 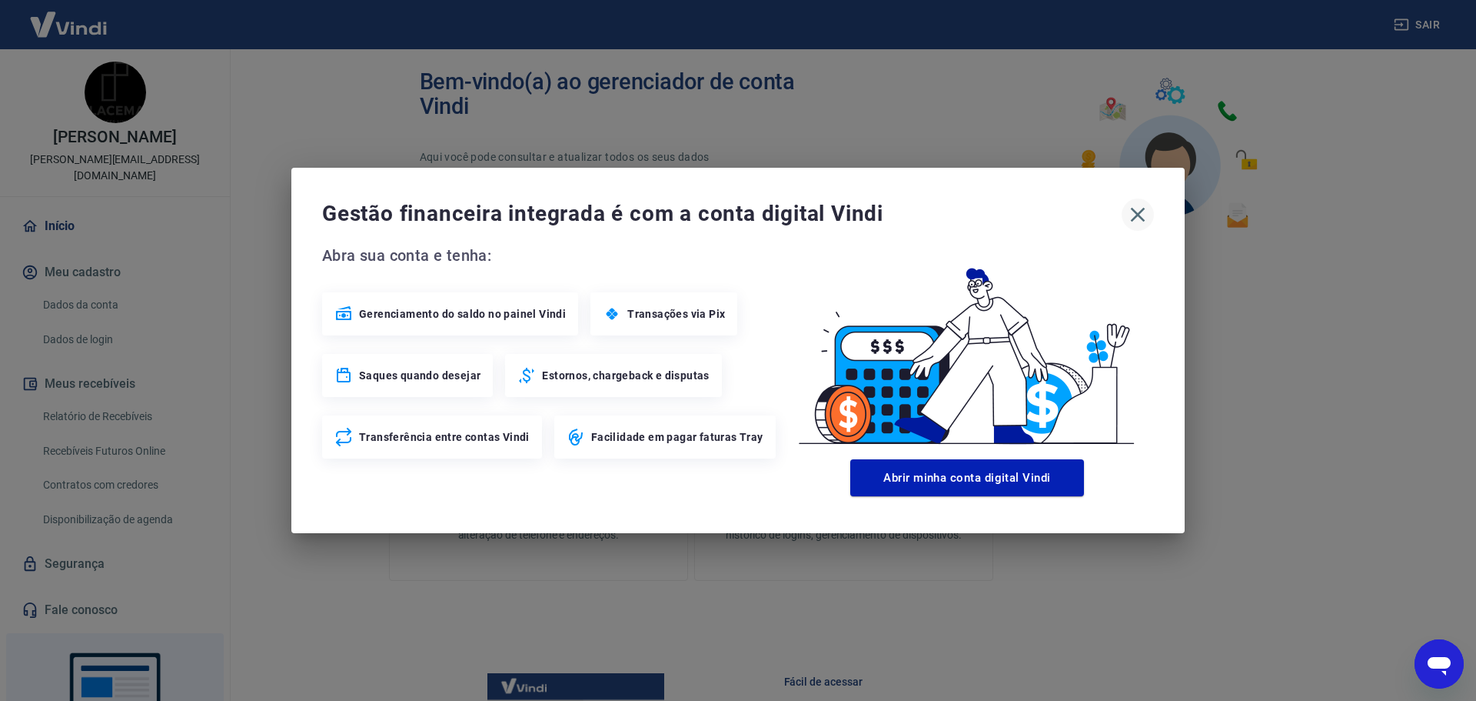 I want to click on button: Abrir minha conta digital Vindi, so click(x=967, y=478).